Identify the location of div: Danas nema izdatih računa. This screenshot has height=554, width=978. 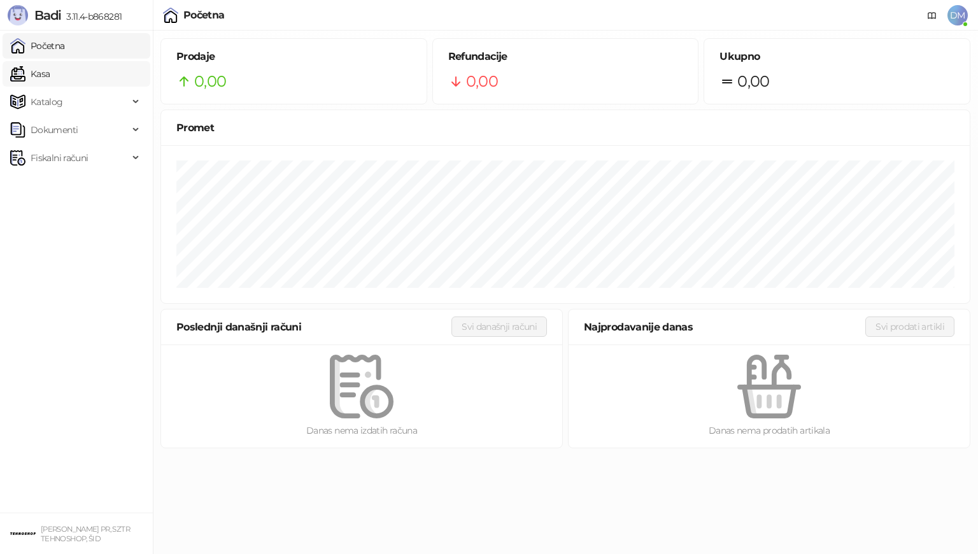
(362, 430).